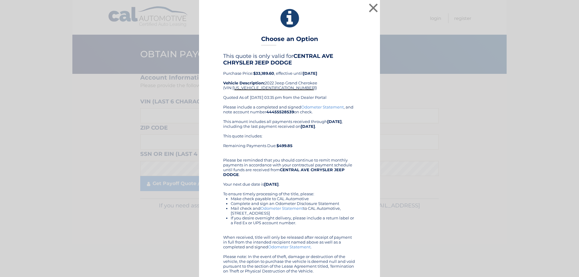 This screenshot has width=579, height=277. I want to click on li: If you desire overnight delivery, please include a return label or a Fed Ex or UPS account number., so click(293, 220).